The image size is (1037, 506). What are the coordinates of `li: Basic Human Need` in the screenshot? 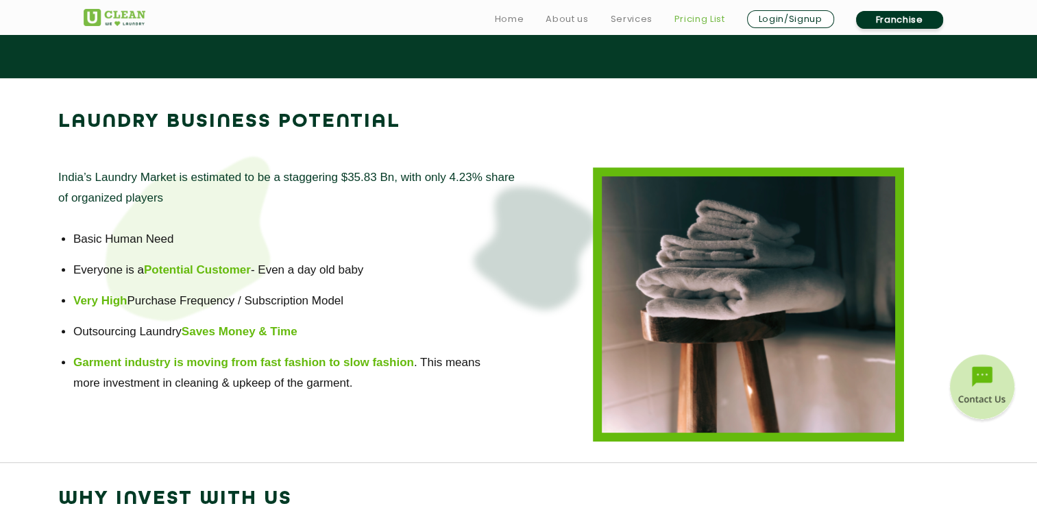 It's located at (289, 239).